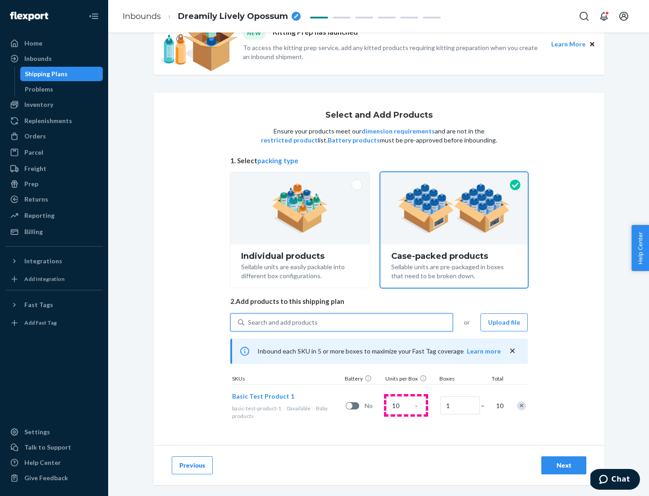  Describe the element at coordinates (33, 43) in the screenshot. I see `div: Home` at that location.